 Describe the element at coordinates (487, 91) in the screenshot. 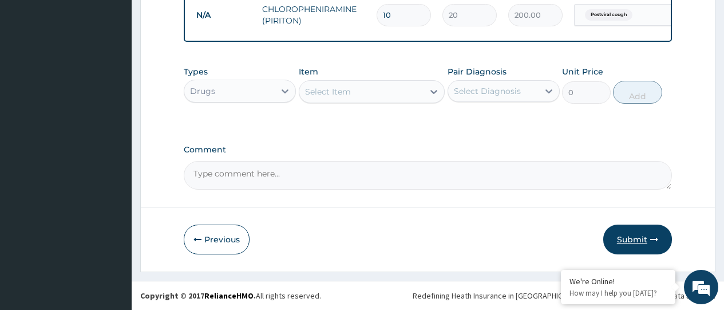

I see `div: Select Diagnosis` at that location.